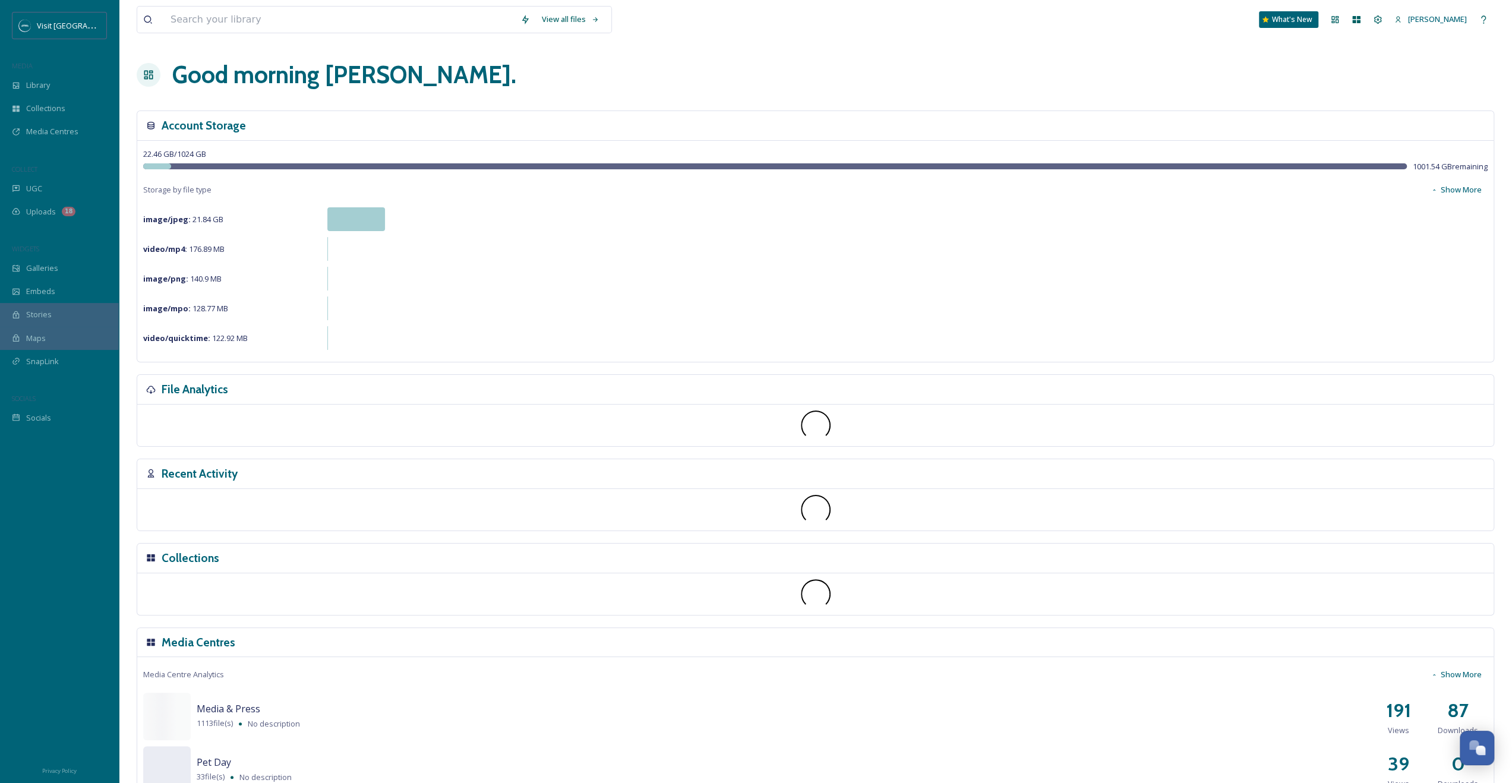 The width and height of the screenshot is (1512, 783). I want to click on span: SOCIALS, so click(24, 398).